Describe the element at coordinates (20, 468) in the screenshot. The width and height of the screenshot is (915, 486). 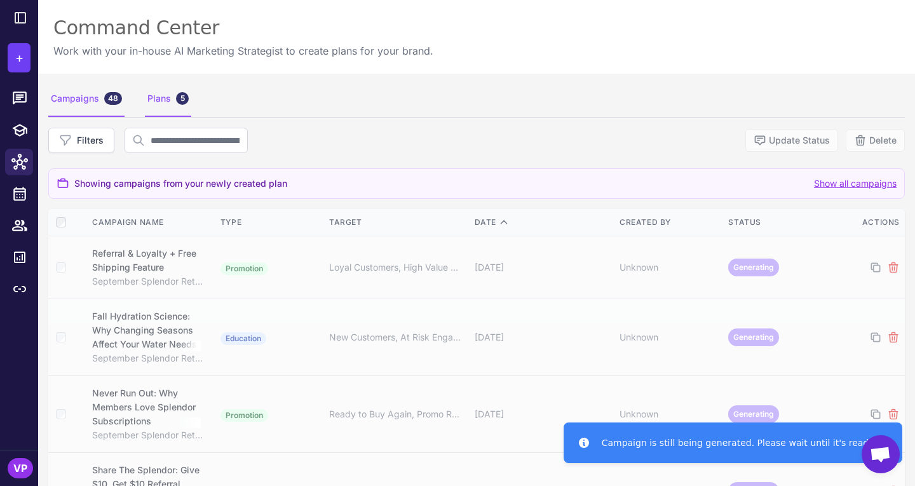
I see `div: VP` at that location.